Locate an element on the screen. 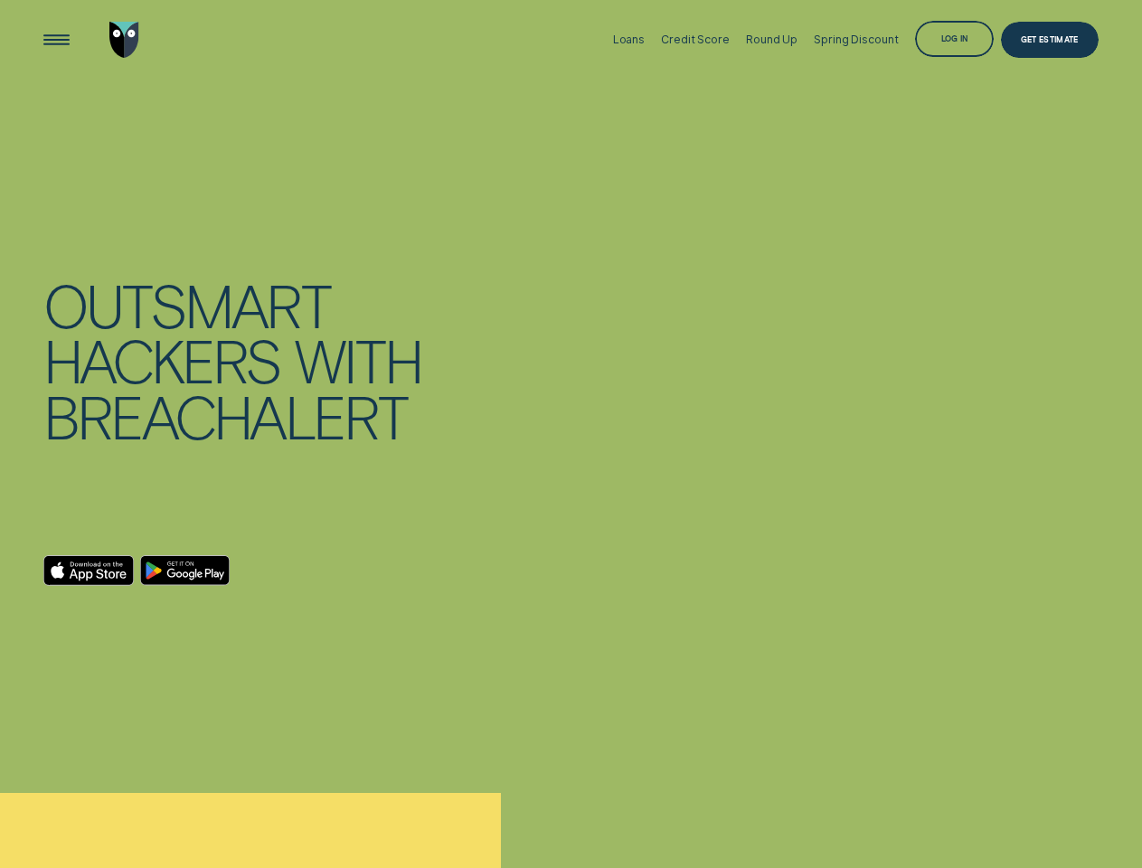 This screenshot has height=868, width=1142. div: Credit Score is located at coordinates (695, 39).